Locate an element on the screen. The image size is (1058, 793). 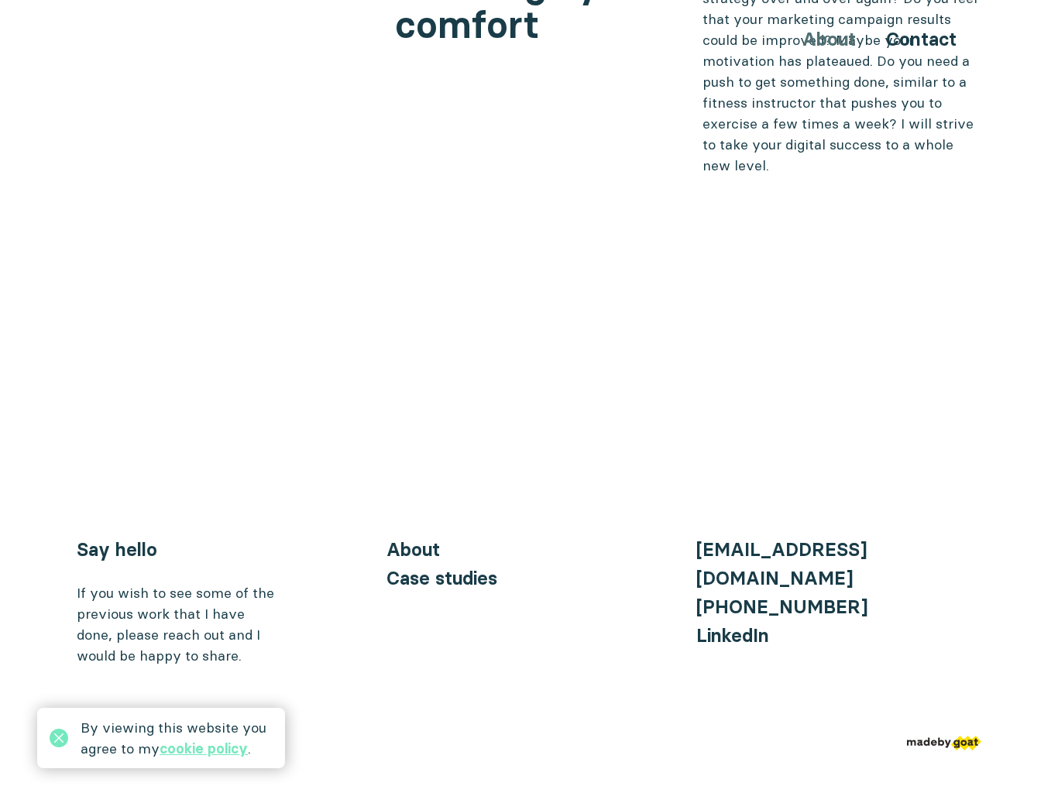
div: If you wish to see some of the previous work that I have done, please reach out and I would be ha... is located at coordinates (177, 624).